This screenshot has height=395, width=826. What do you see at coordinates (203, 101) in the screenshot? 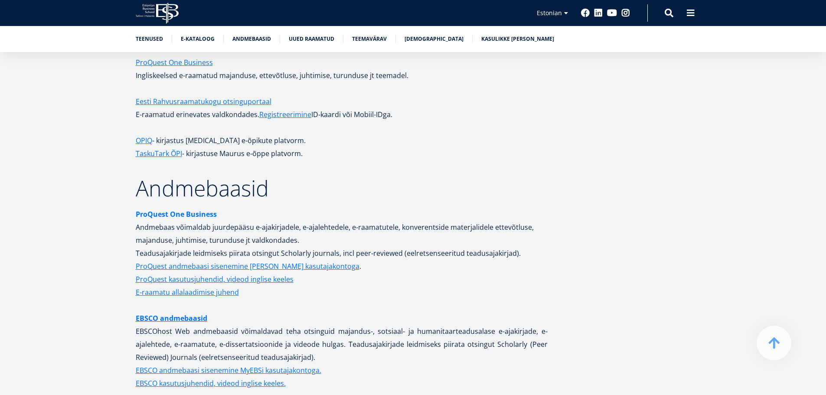
I see `a: Eesti Rahvusraamatukogu otsinguportaal` at bounding box center [203, 101].